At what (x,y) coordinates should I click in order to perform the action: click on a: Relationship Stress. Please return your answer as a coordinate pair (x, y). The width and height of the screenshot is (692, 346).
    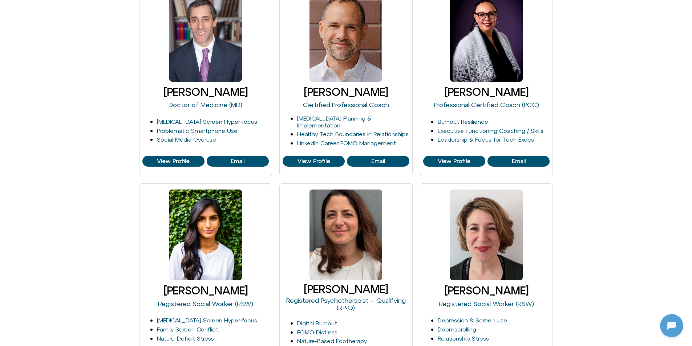
    Looking at the image, I should click on (463, 338).